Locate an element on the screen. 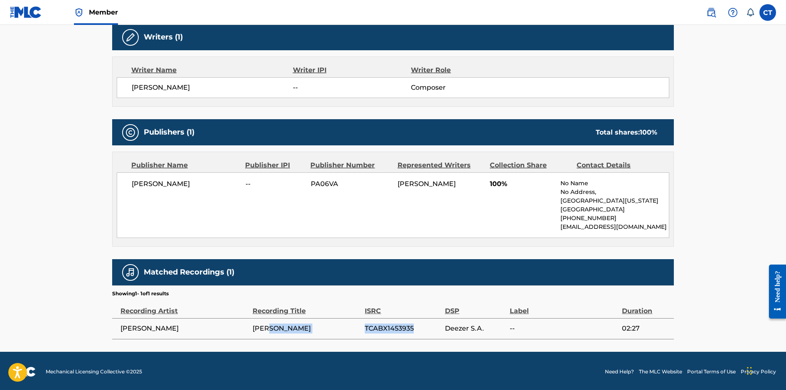  div: Recording Artist is located at coordinates (185, 307).